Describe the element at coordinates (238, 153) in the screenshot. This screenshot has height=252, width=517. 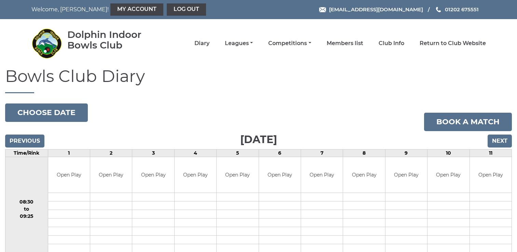
I see `td: 5` at that location.